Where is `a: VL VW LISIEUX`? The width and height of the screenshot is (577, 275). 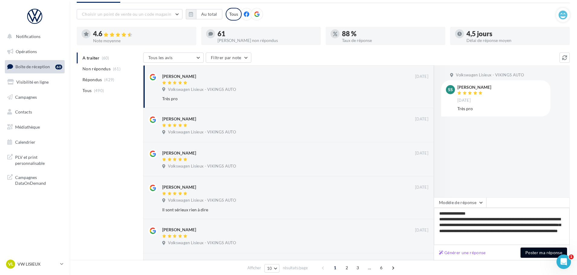 a: VL VW LISIEUX is located at coordinates (35, 264).